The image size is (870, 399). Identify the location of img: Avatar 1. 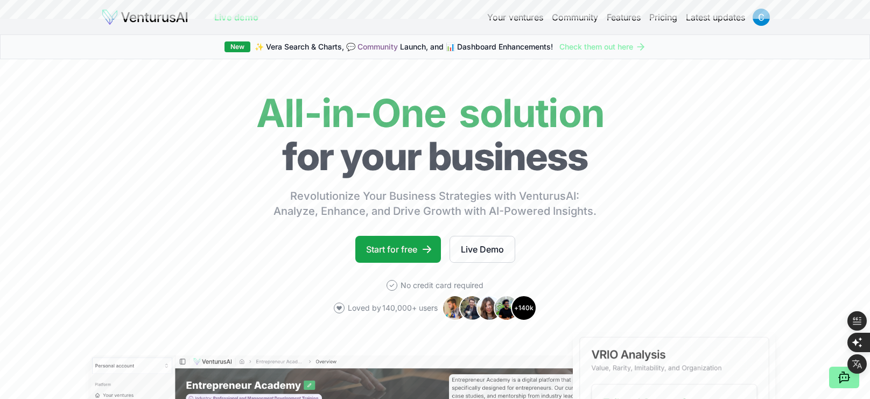
(455, 308).